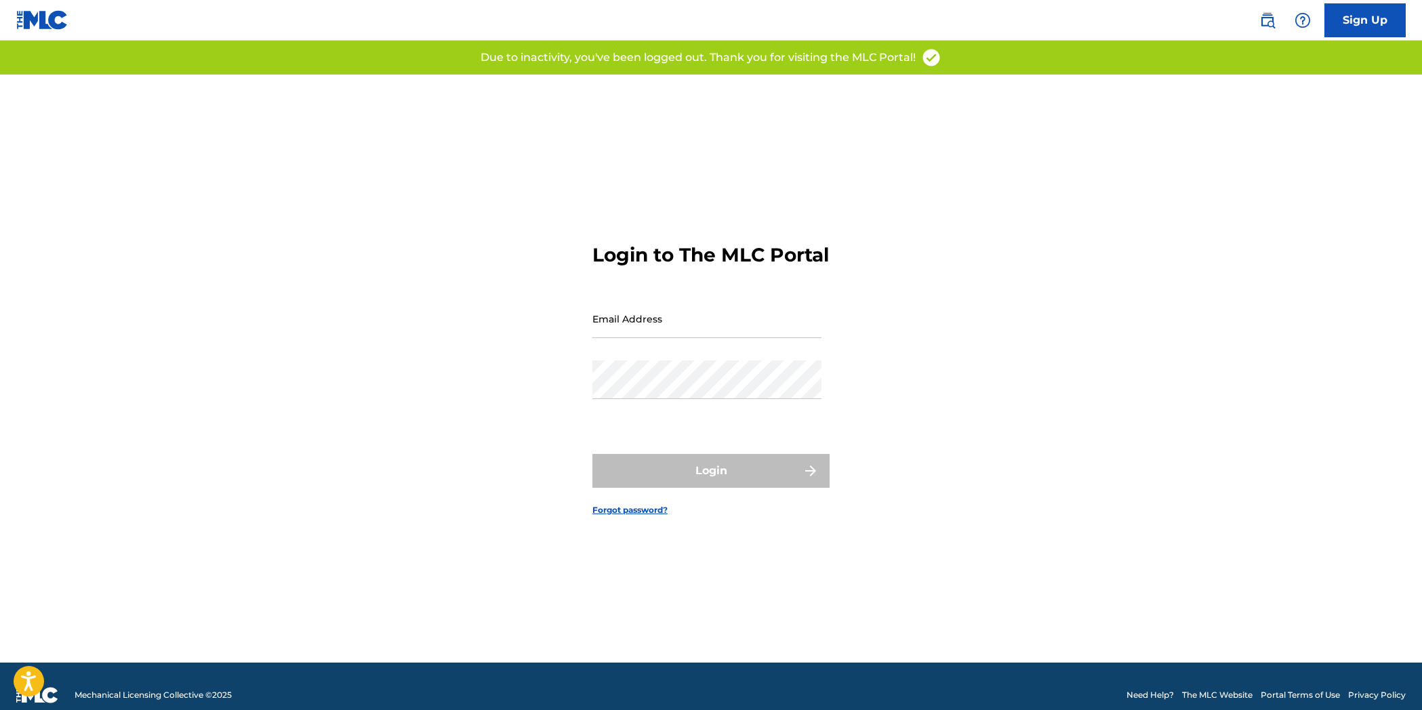 Image resolution: width=1422 pixels, height=710 pixels. Describe the element at coordinates (931, 58) in the screenshot. I see `img: access` at that location.